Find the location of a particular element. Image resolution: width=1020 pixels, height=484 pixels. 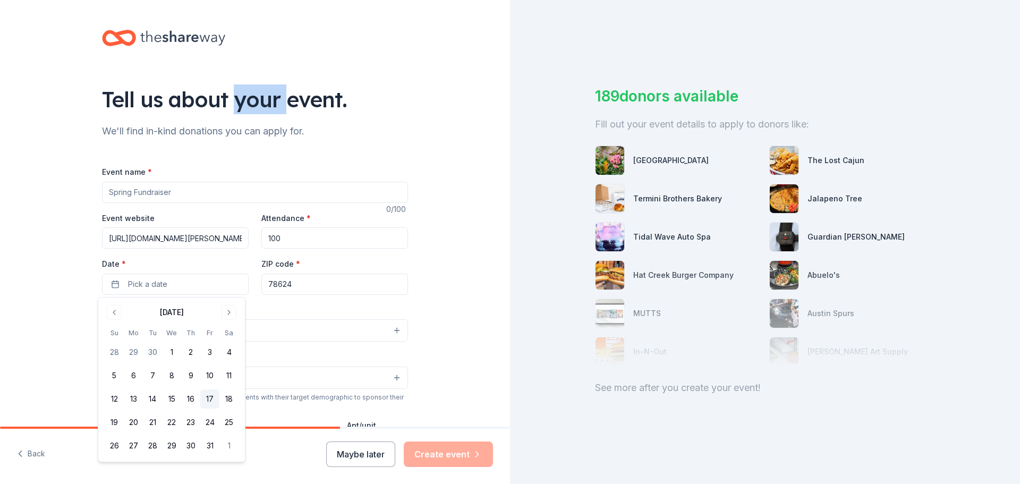

div: Jalapeno Tree is located at coordinates (834, 199).